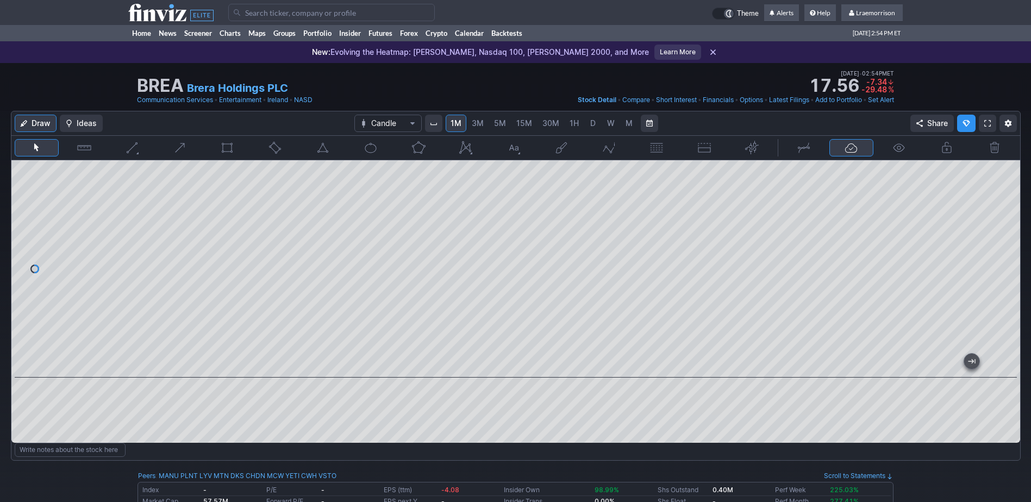 This screenshot has height=502, width=1031. I want to click on button: Polygon, so click(418, 148).